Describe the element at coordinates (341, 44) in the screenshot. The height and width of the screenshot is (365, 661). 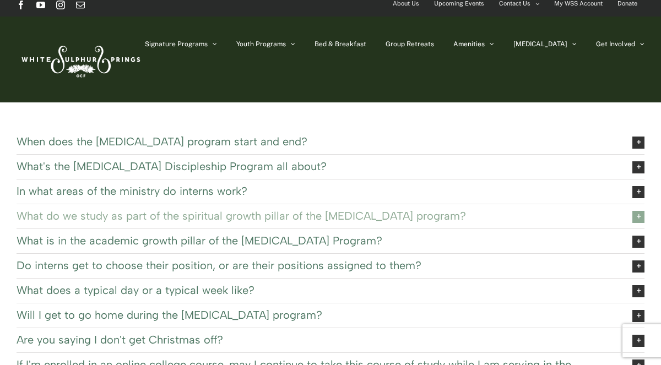
I see `span: Bed & Breakfast` at that location.